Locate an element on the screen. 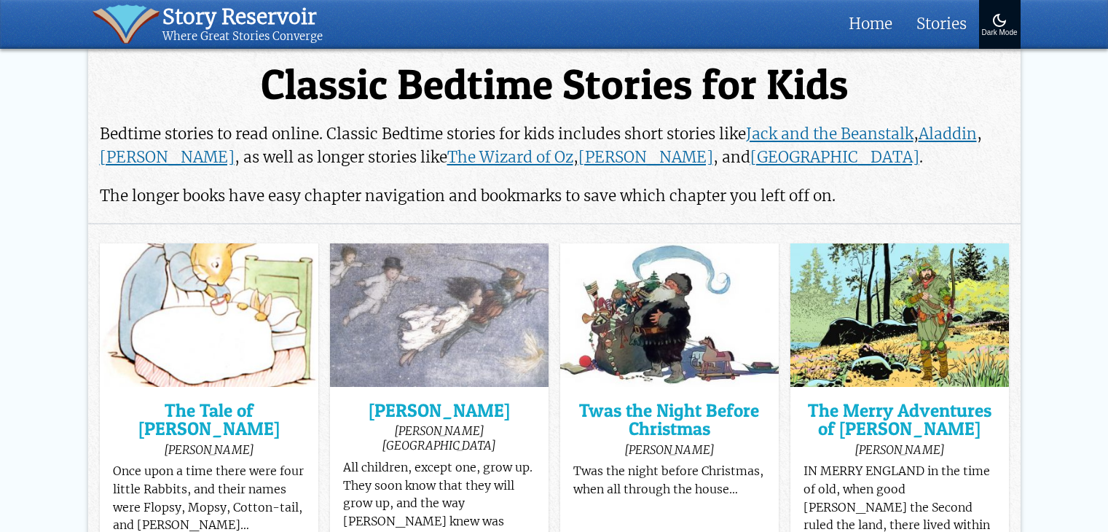 Image resolution: width=1108 pixels, height=532 pixels. p: The longer books have easy chapter navigation and bookmarks to save which chapter you left off on. is located at coordinates (554, 196).